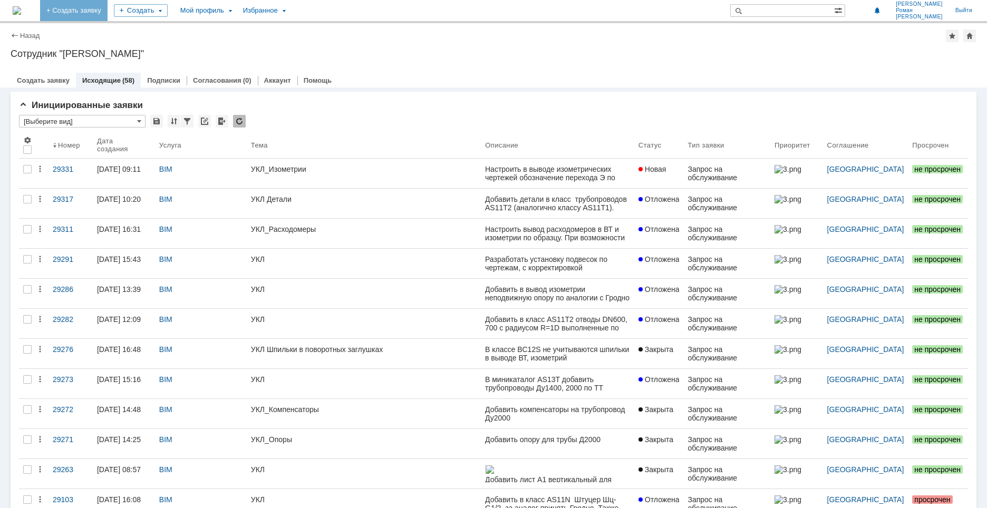  Describe the element at coordinates (71, 294) in the screenshot. I see `a: 29286` at that location.